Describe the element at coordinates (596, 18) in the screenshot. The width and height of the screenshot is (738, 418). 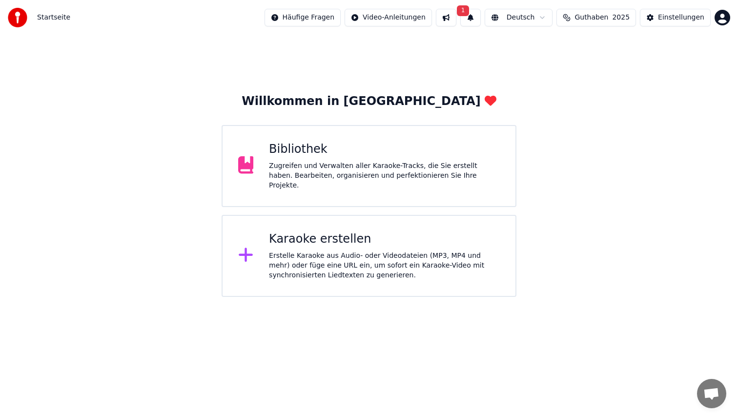
I see `button: Guthaben2025` at that location.